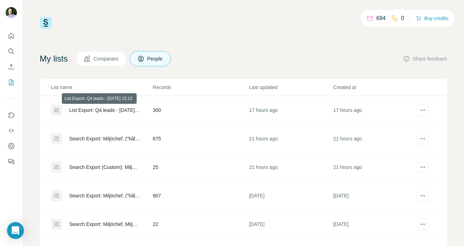 Image resolution: width=464 pixels, height=246 pixels. What do you see at coordinates (15, 230) in the screenshot?
I see `div: Open Intercom Messenger` at bounding box center [15, 230].